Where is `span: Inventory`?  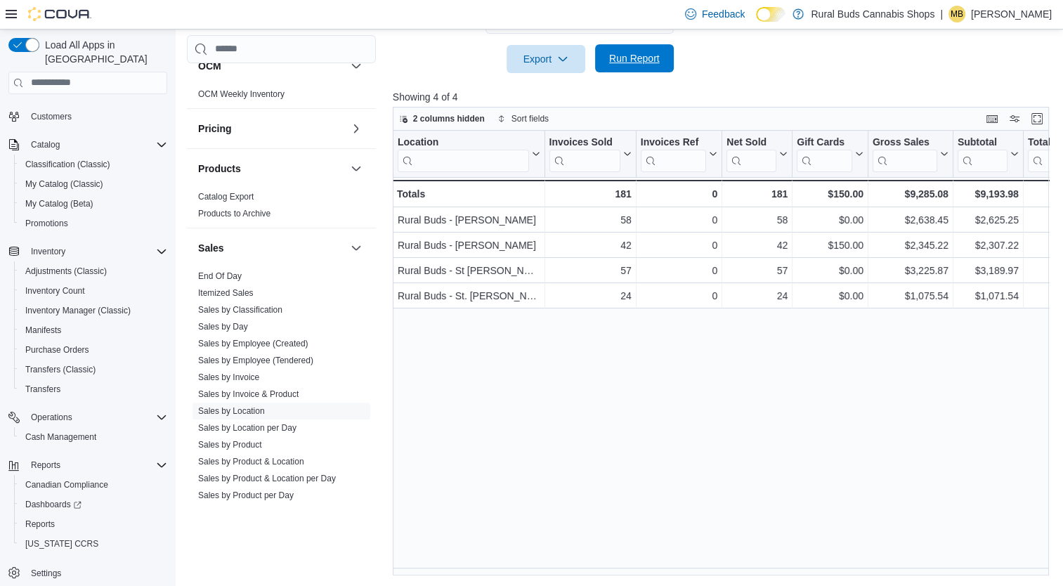
span: Inventory is located at coordinates (48, 252).